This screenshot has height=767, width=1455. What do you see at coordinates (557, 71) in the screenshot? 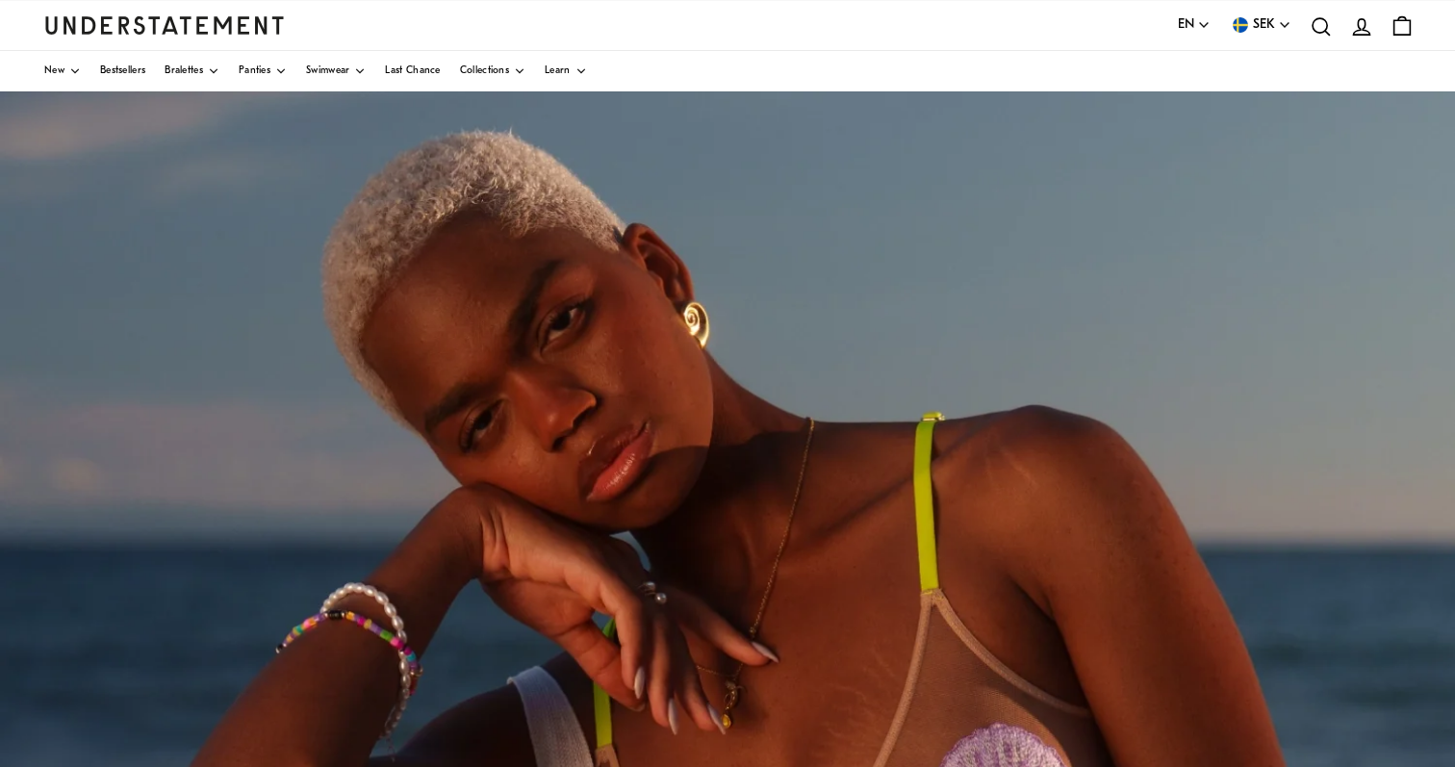
I see `span: Learn` at bounding box center [557, 71].